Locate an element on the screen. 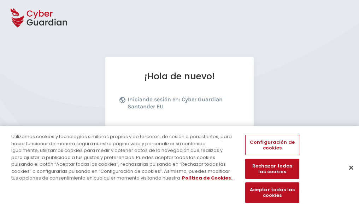  button: Configuración de cookies is located at coordinates (272, 145).